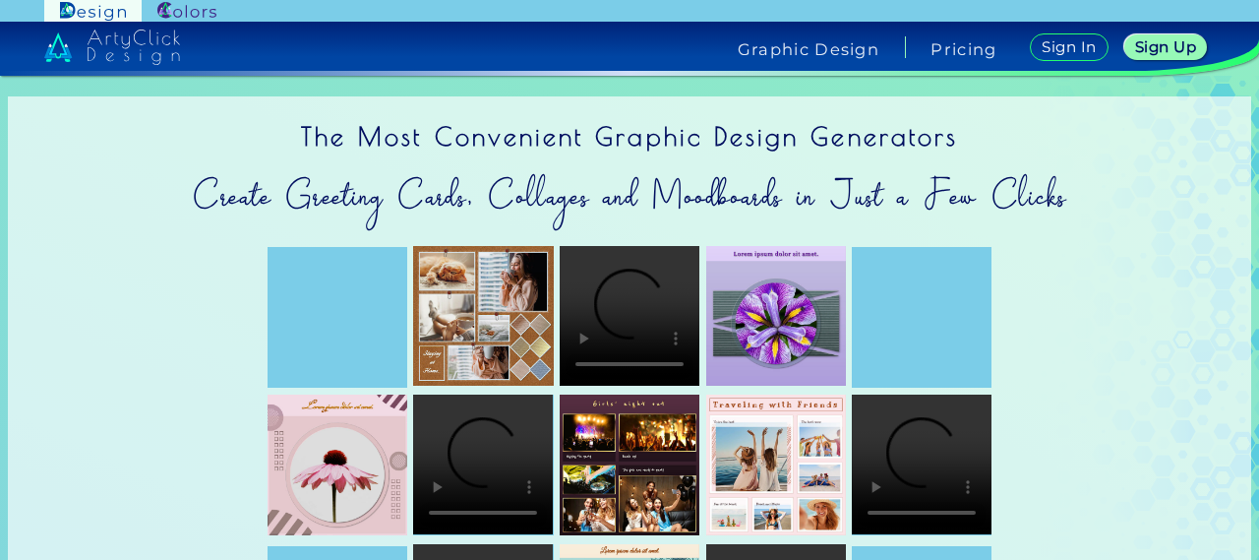  Describe the element at coordinates (963, 49) in the screenshot. I see `h4: Pricing` at that location.